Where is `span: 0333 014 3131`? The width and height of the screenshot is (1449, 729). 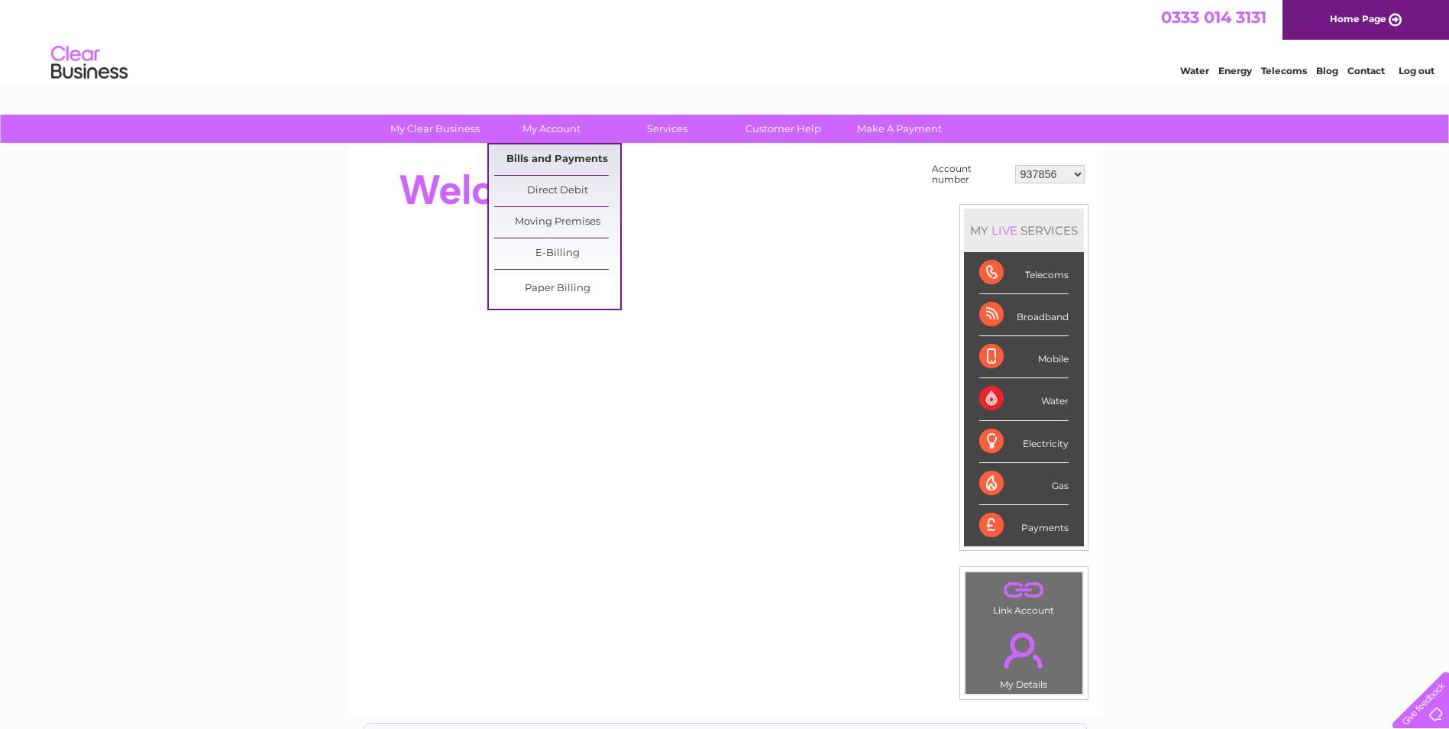 span: 0333 014 3131 is located at coordinates (1214, 17).